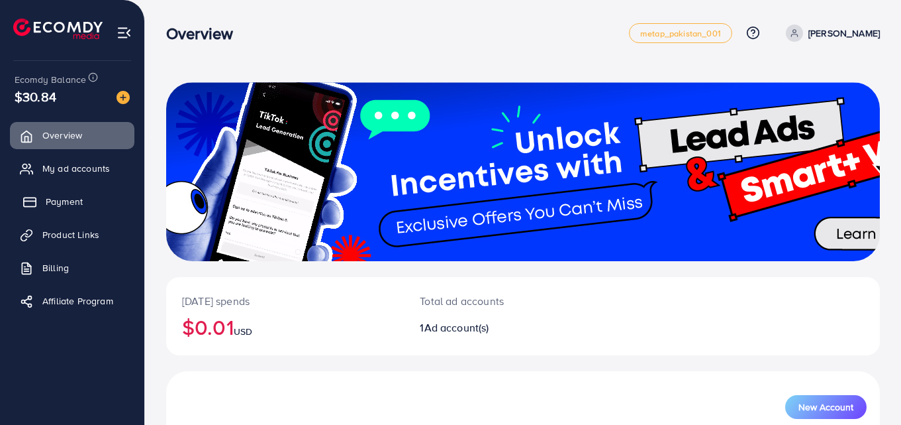 This screenshot has width=901, height=425. I want to click on span: My ad accounts, so click(76, 168).